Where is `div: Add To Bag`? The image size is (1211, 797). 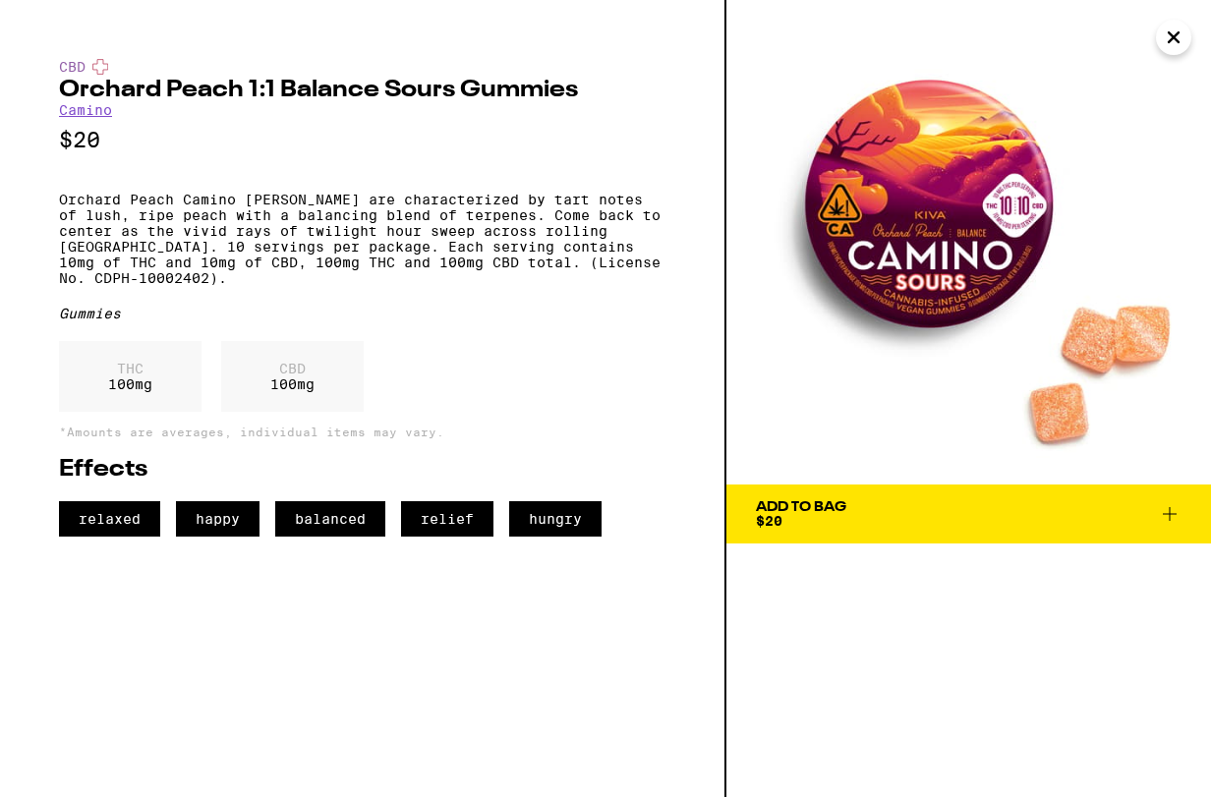 div: Add To Bag is located at coordinates (801, 507).